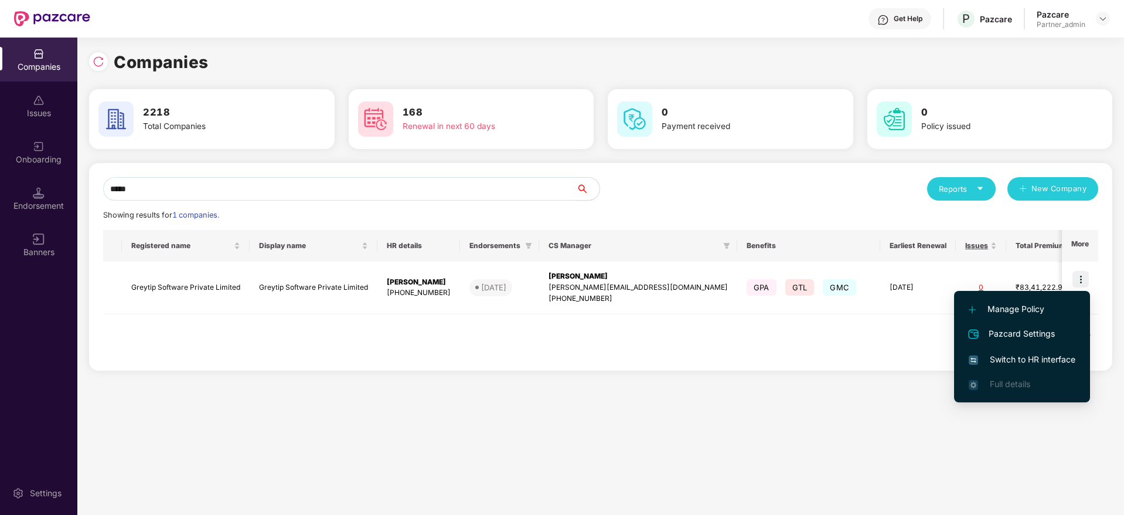  What do you see at coordinates (1023, 189) in the screenshot?
I see `span: plus` at bounding box center [1023, 189].